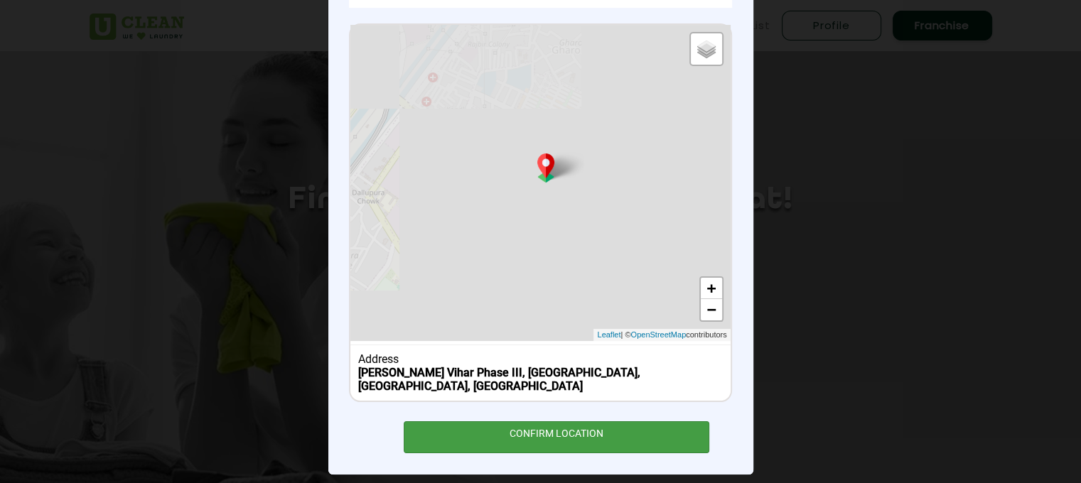  Describe the element at coordinates (608, 335) in the screenshot. I see `a: Leaflet` at that location.